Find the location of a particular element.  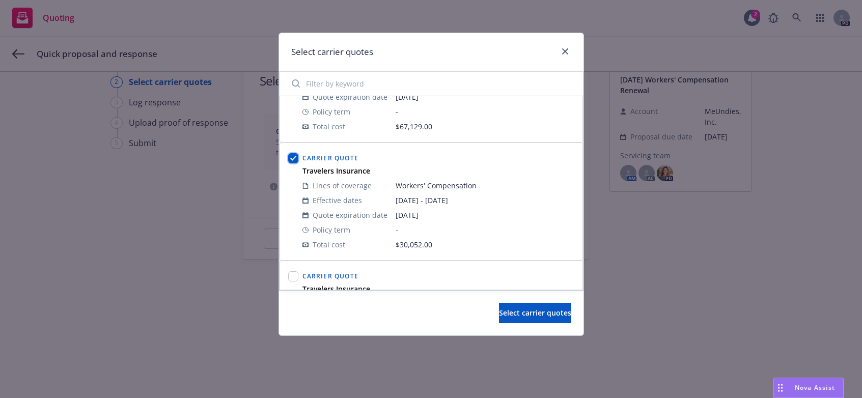

div: Drag to move is located at coordinates (780, 388).